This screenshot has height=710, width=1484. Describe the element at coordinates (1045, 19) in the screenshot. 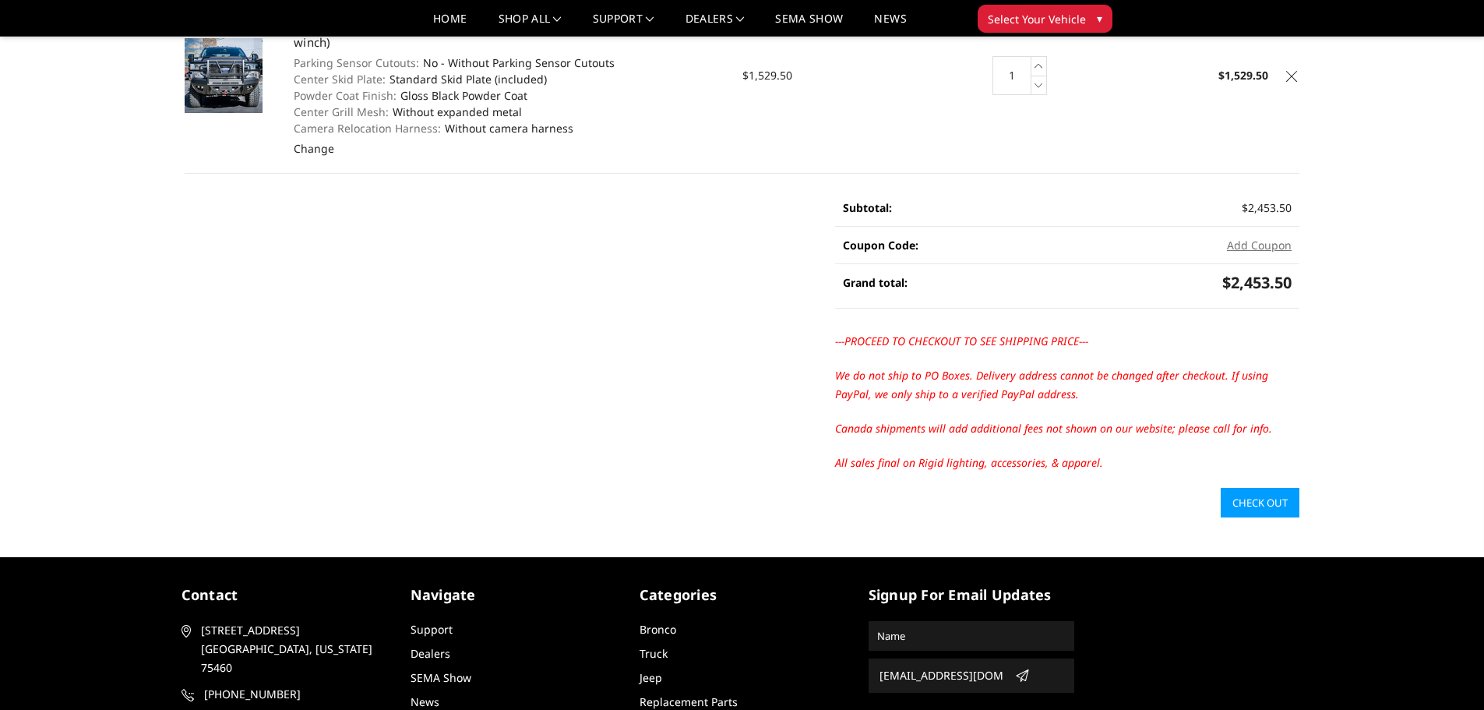

I see `button: Select Your Vehicle` at that location.